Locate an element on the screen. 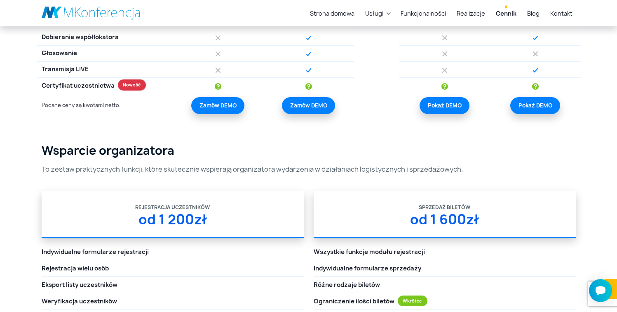 The width and height of the screenshot is (617, 312). span: Certyfikat uczestnictwa is located at coordinates (78, 86).